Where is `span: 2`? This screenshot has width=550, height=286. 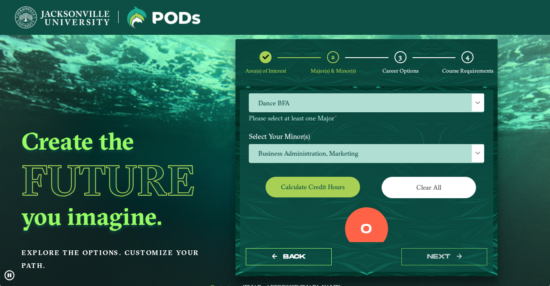 span: 2 is located at coordinates (333, 57).